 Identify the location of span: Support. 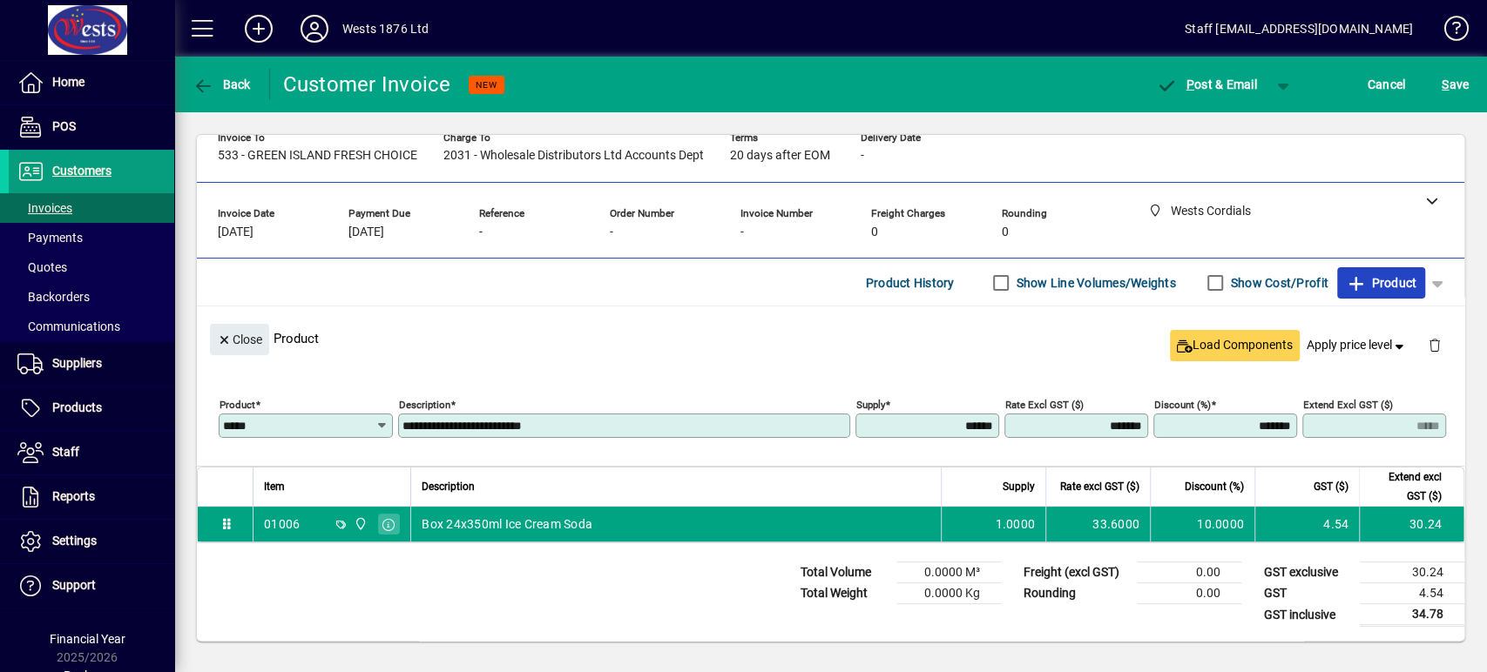
(74, 585).